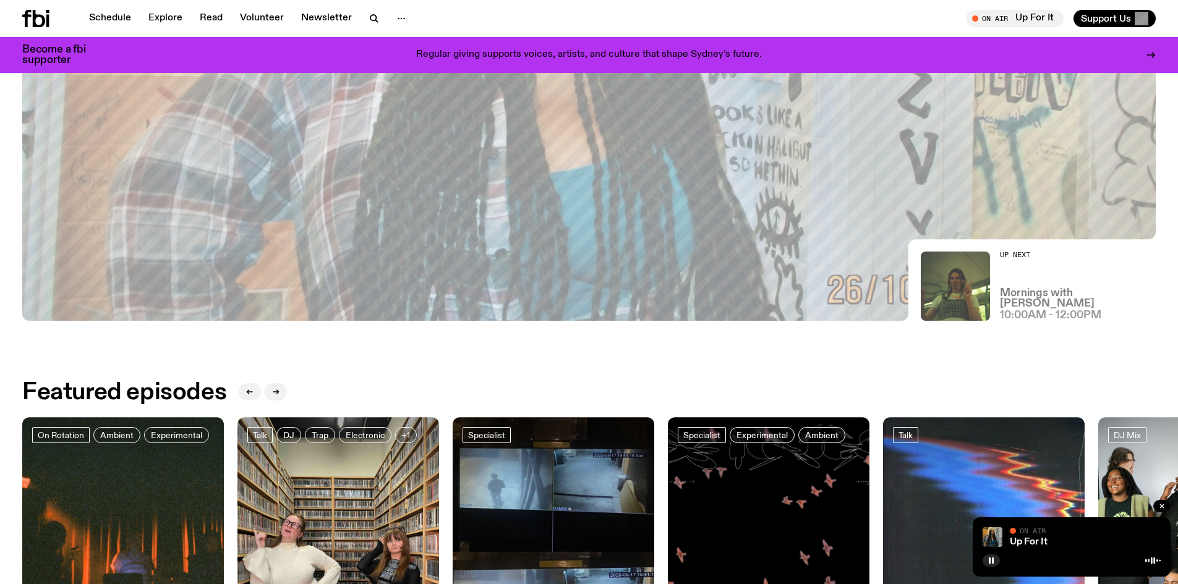  What do you see at coordinates (1127, 435) in the screenshot?
I see `a: DJ Mix` at bounding box center [1127, 435].